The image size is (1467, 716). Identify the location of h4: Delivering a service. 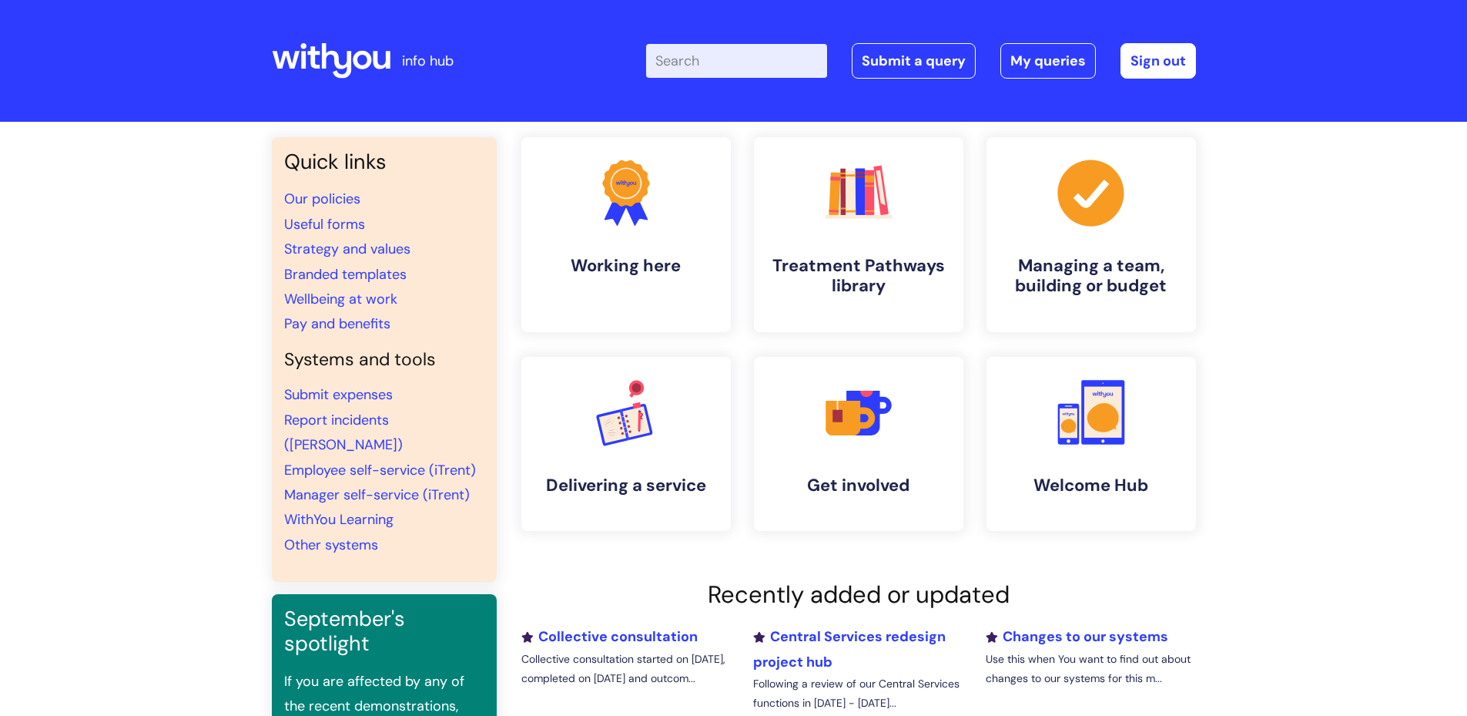
(626, 485).